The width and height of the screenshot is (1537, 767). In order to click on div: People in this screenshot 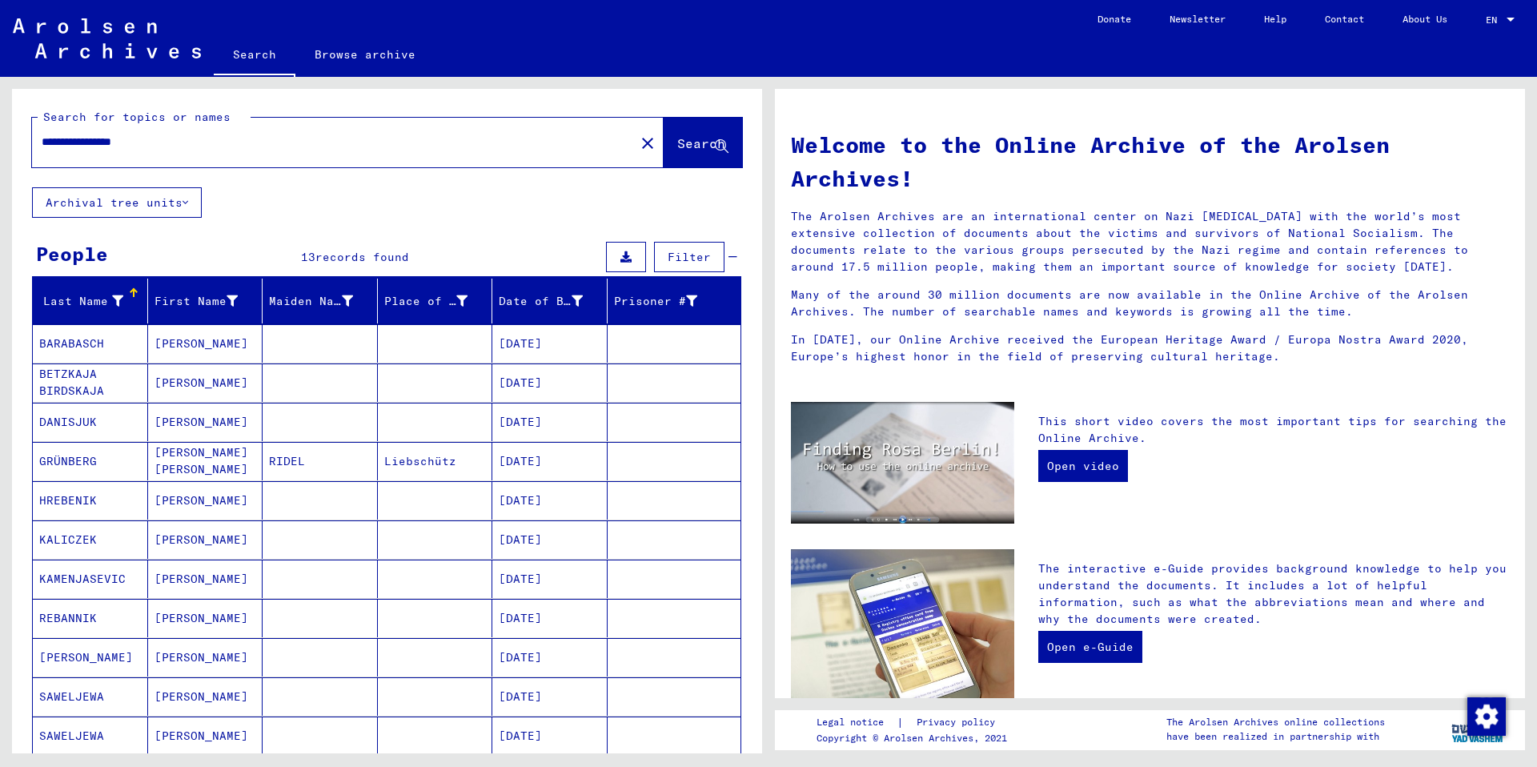, I will do `click(72, 254)`.